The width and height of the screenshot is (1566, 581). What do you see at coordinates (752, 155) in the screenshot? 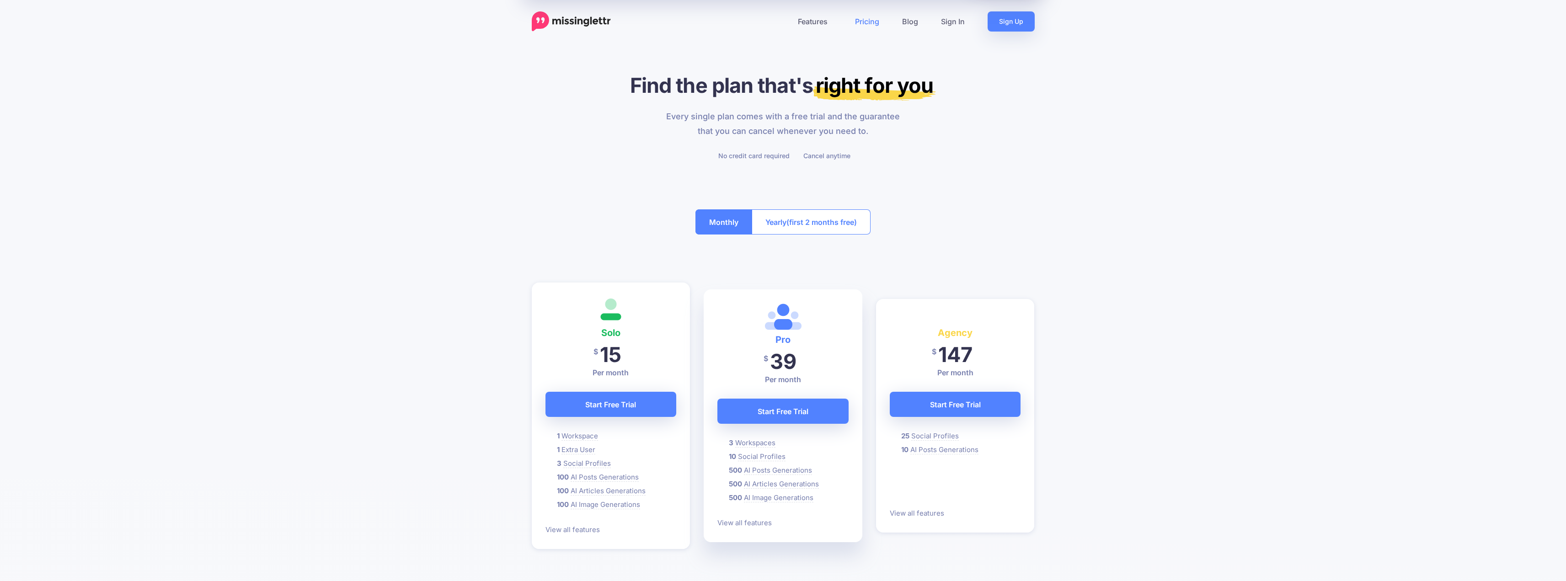
I see `li: No credit card required` at bounding box center [752, 155].